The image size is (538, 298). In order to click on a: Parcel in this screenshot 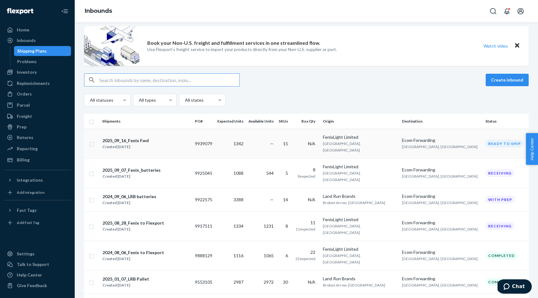, I will do `click(37, 105)`.